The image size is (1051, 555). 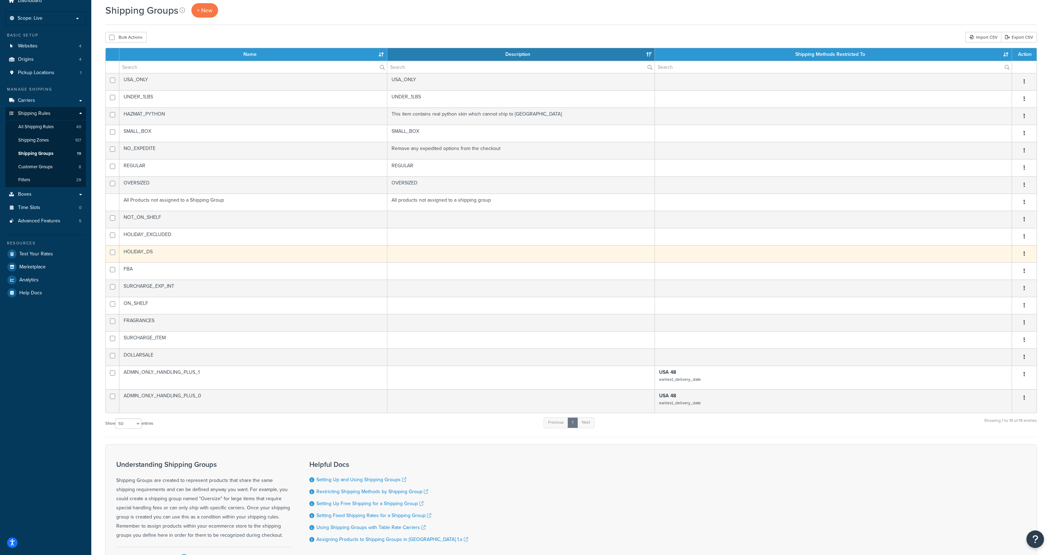 I want to click on a: Previous, so click(x=556, y=423).